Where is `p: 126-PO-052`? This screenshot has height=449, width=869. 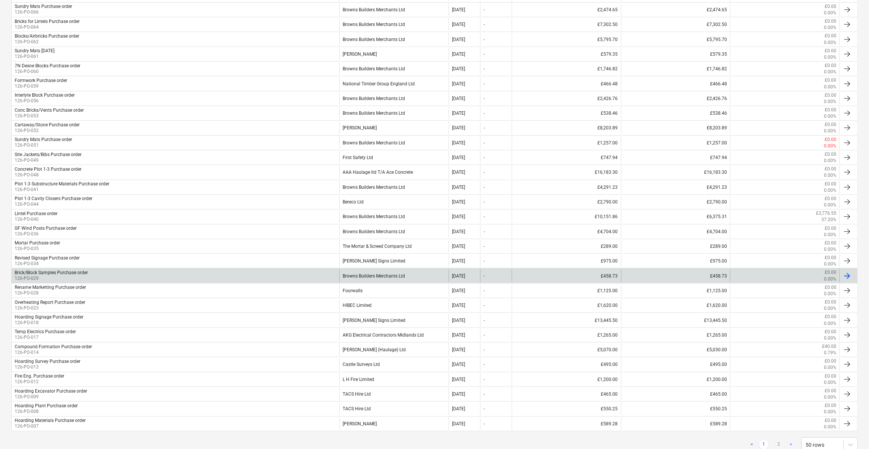 p: 126-PO-052 is located at coordinates (47, 130).